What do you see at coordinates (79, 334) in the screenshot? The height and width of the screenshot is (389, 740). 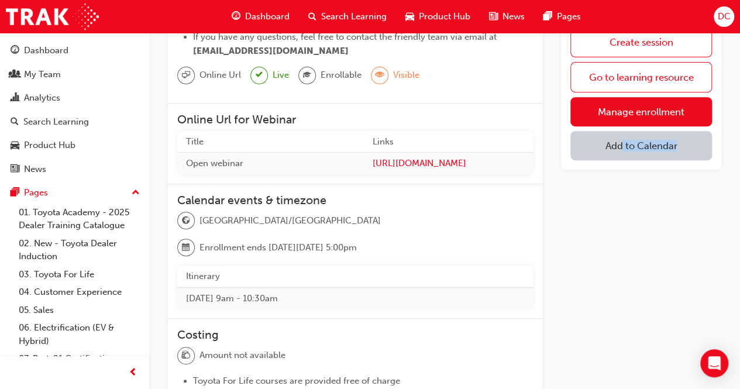 I see `a: 06. Electrification (EV & Hybrid)` at bounding box center [79, 334].